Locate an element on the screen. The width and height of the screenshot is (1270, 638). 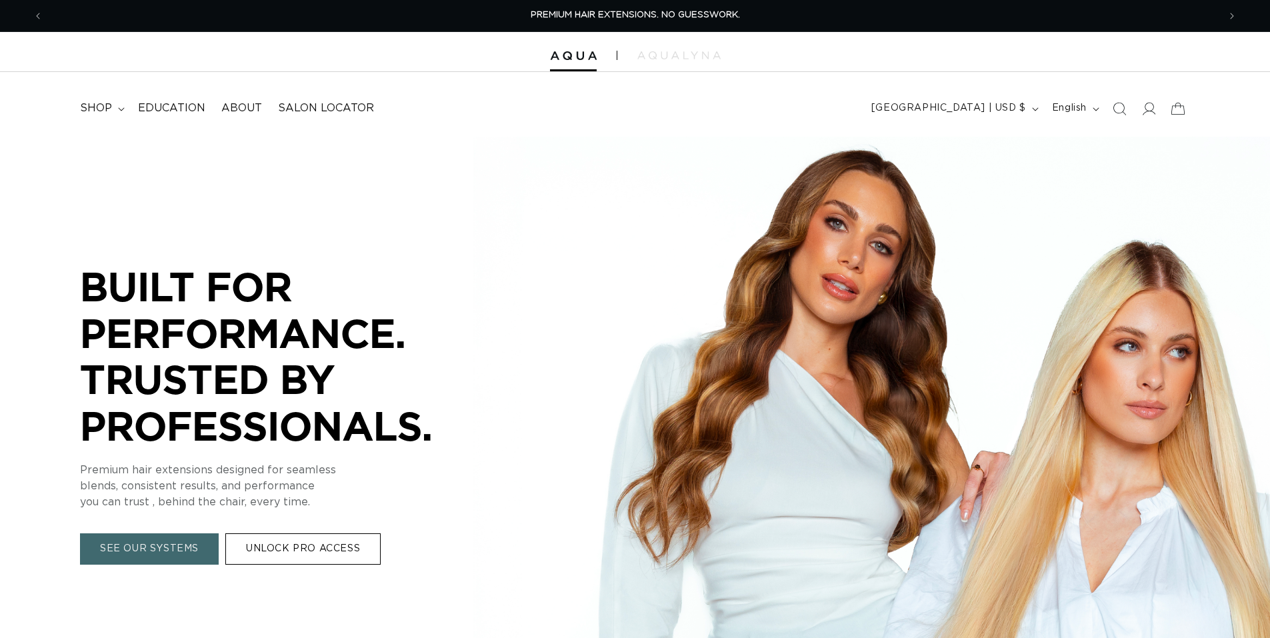
span: English is located at coordinates (1069, 108).